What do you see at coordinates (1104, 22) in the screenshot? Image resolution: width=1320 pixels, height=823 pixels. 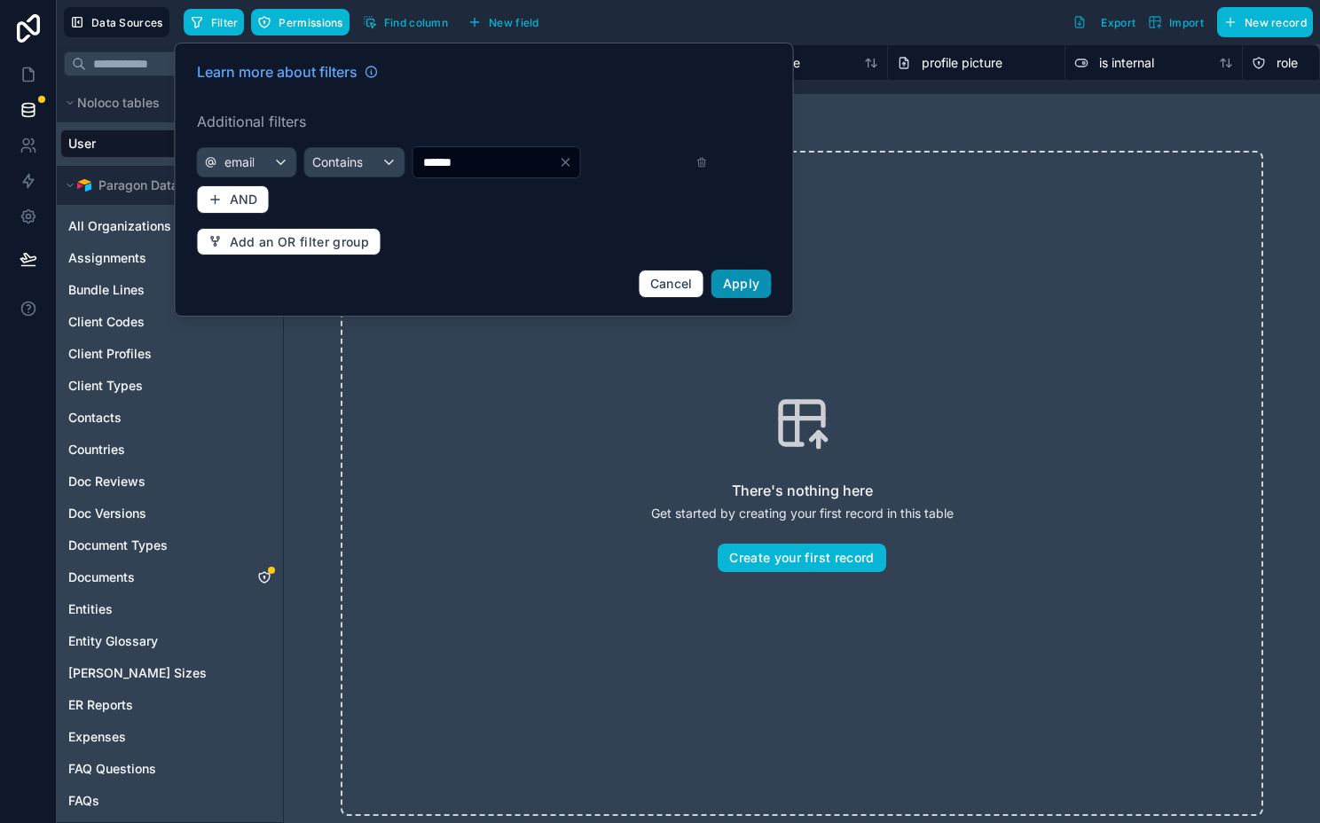 I see `button: Export` at bounding box center [1104, 22].